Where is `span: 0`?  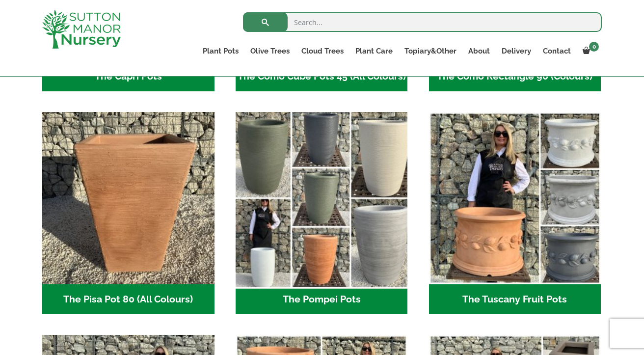 span: 0 is located at coordinates (594, 47).